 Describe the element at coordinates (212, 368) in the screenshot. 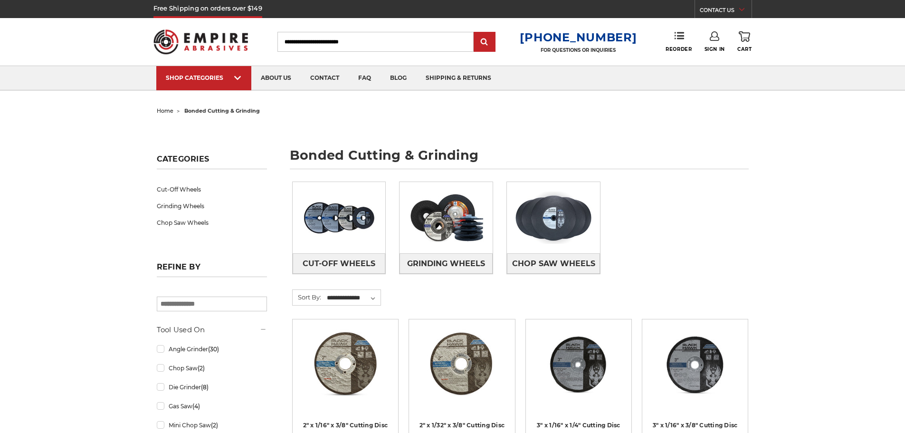

I see `a: Chop Saw(2)` at that location.